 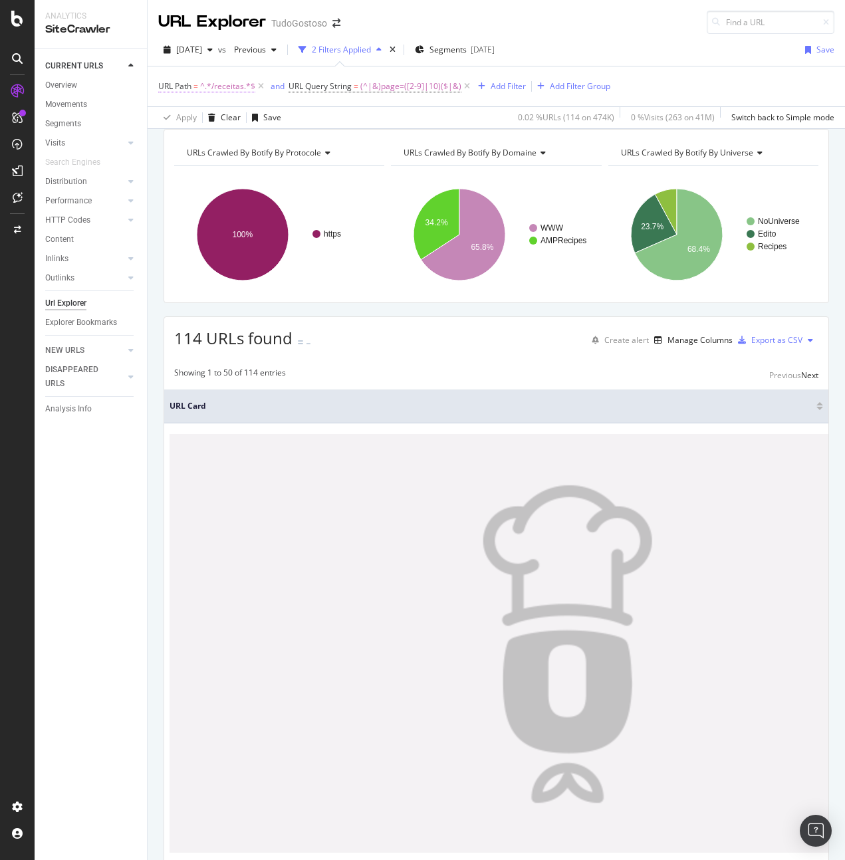 I want to click on text: NoUniverse, so click(x=778, y=221).